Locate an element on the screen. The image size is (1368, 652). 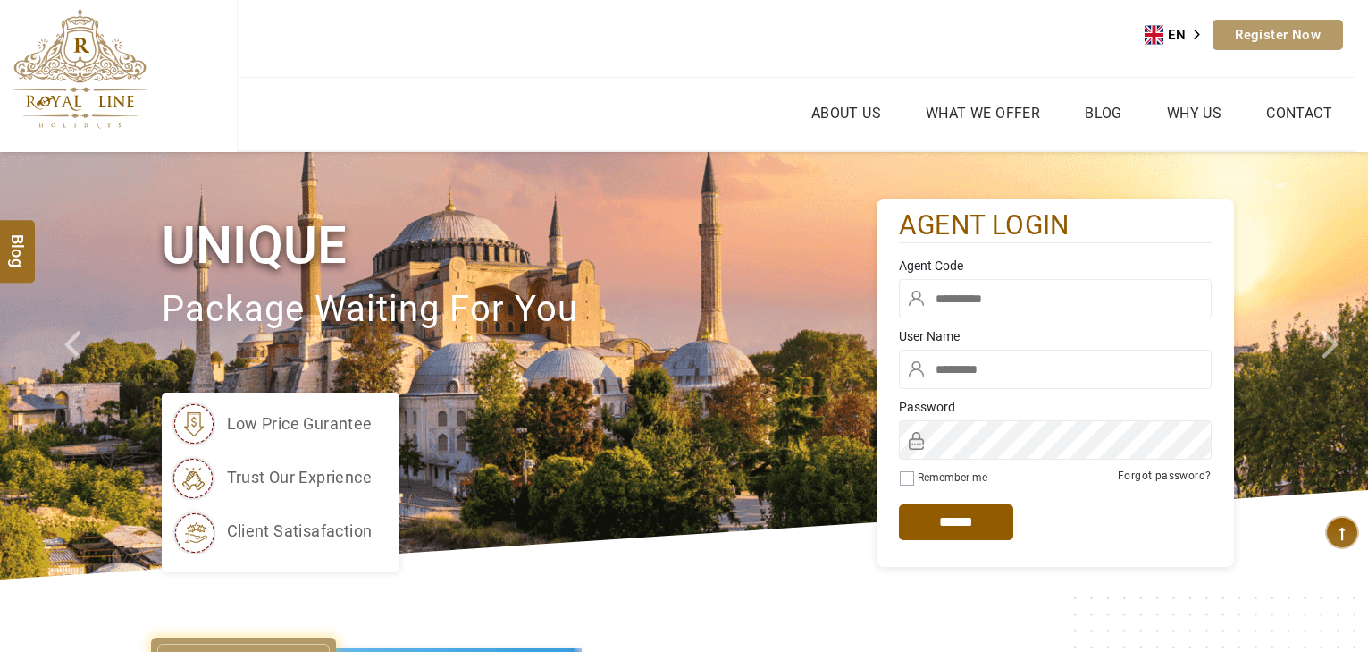
a: What we Offer is located at coordinates (983, 113).